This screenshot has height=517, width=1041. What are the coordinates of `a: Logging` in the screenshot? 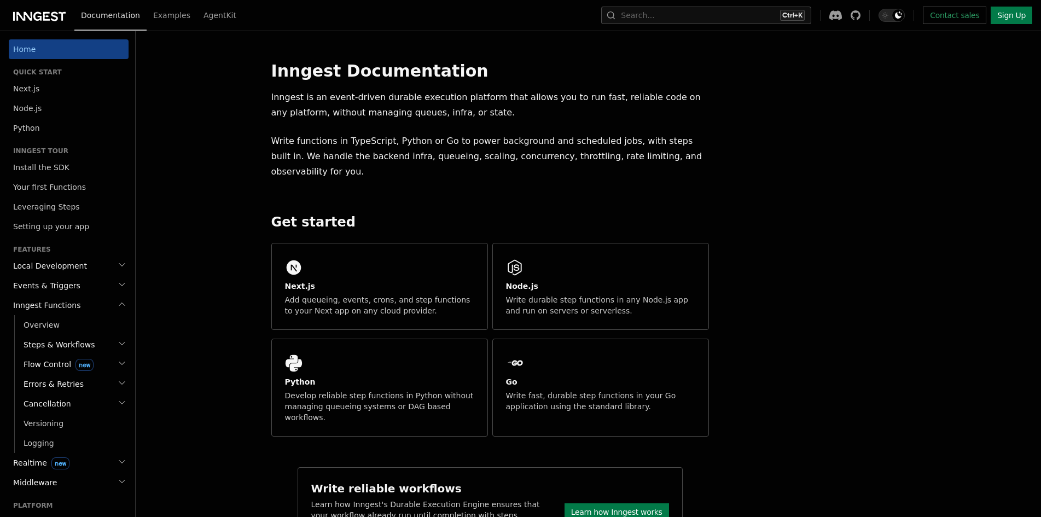 It's located at (74, 443).